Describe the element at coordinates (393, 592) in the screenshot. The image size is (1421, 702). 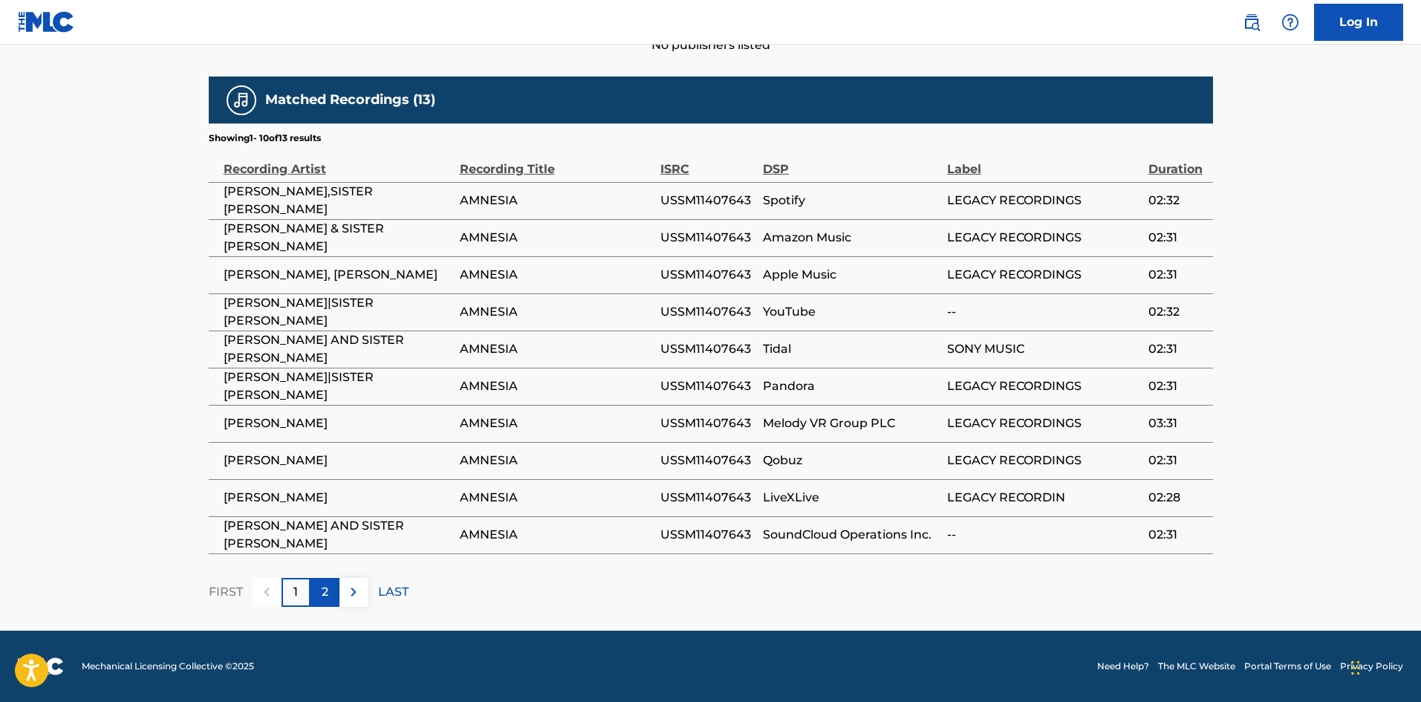
I see `p: LAST` at that location.